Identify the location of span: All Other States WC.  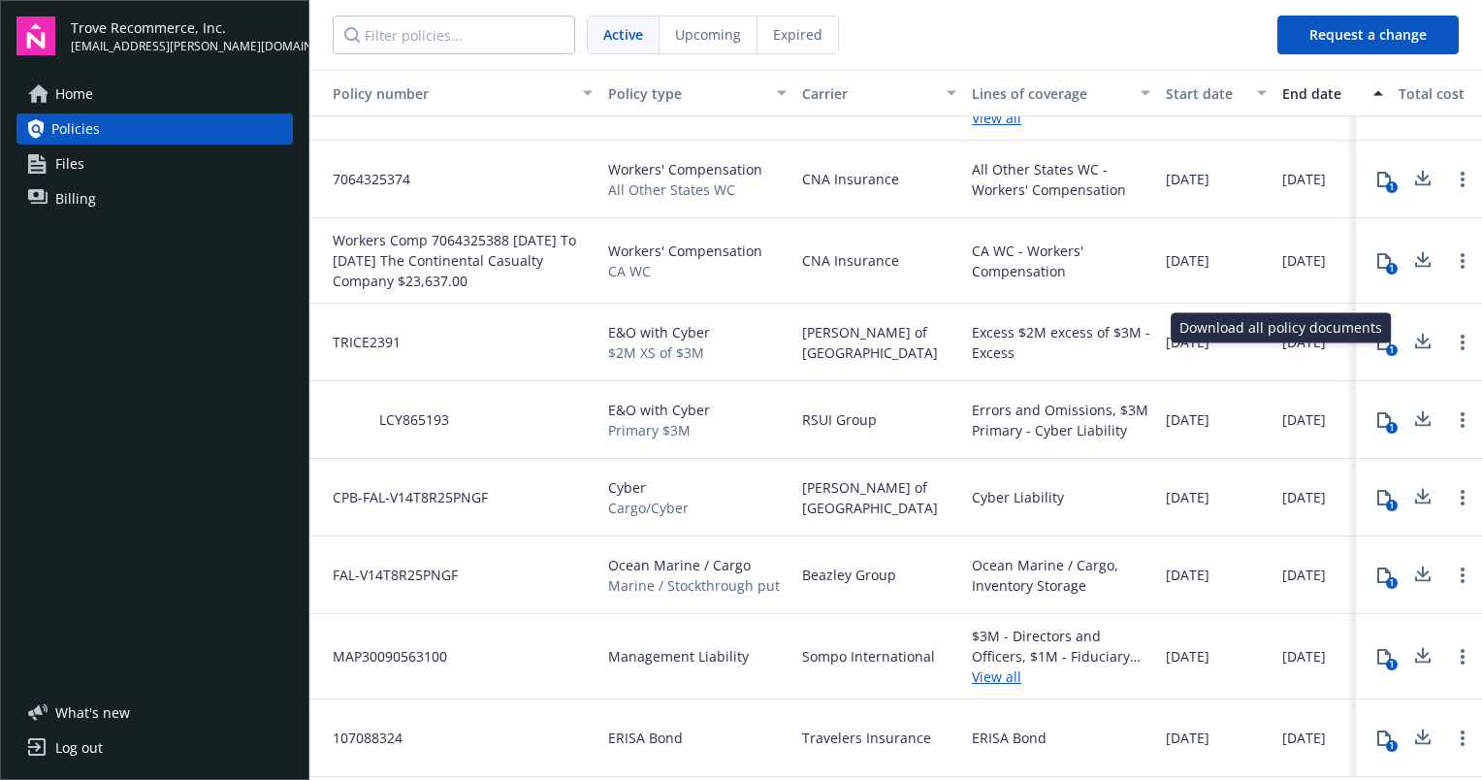
(685, 189).